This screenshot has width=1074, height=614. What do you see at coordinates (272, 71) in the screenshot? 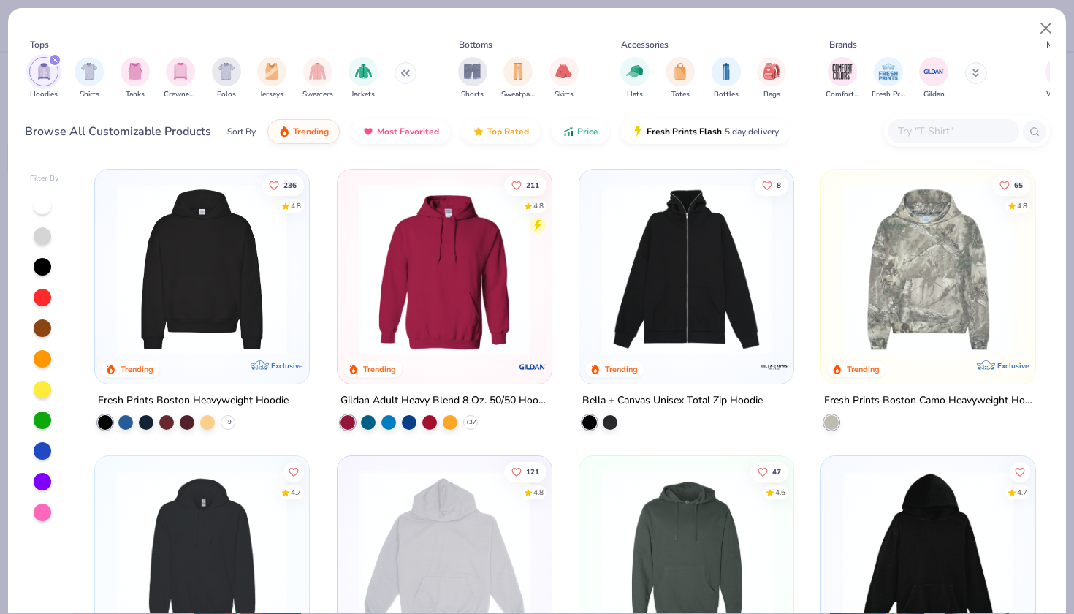
I see `img: Jerseys Image` at bounding box center [272, 71].